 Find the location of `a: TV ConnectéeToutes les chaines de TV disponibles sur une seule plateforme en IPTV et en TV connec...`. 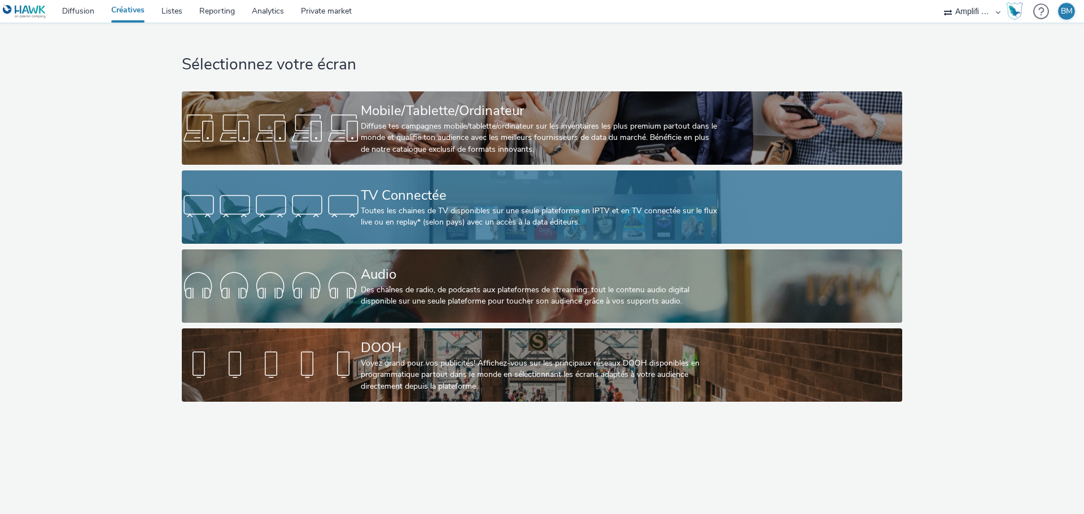

a: TV ConnectéeToutes les chaines de TV disponibles sur une seule plateforme en IPTV et en TV connec... is located at coordinates (541, 207).